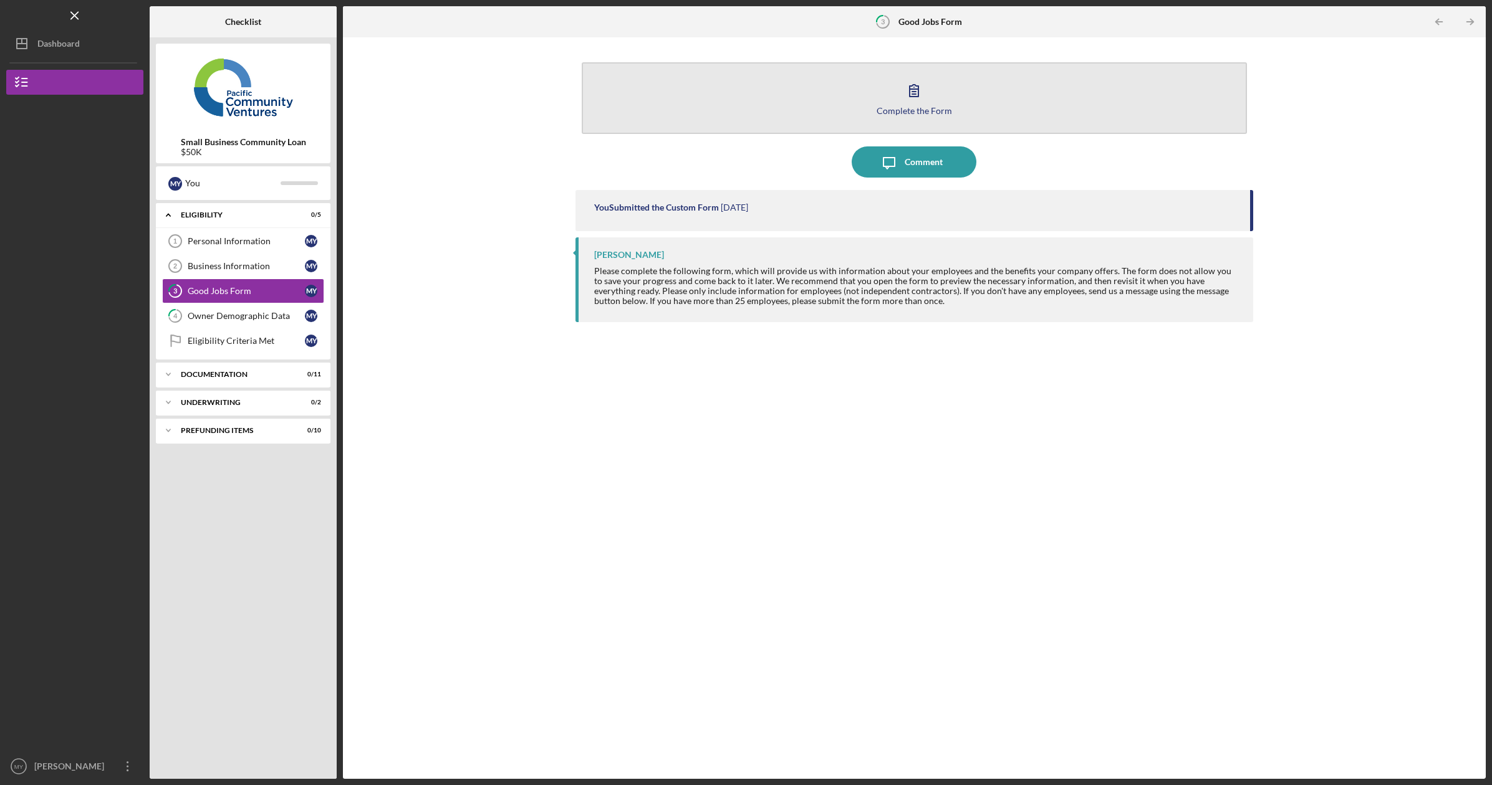  Describe the element at coordinates (243, 241) in the screenshot. I see `a: 1Personal InformationMY` at that location.